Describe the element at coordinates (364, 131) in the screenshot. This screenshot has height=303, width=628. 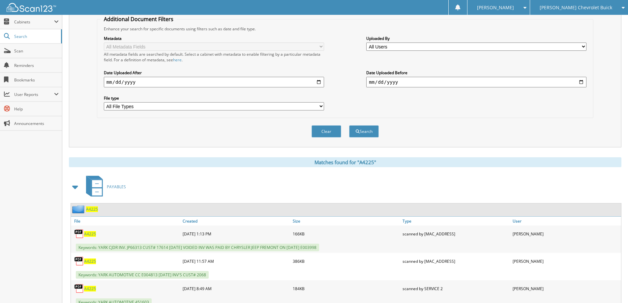
I see `button: Search` at that location.